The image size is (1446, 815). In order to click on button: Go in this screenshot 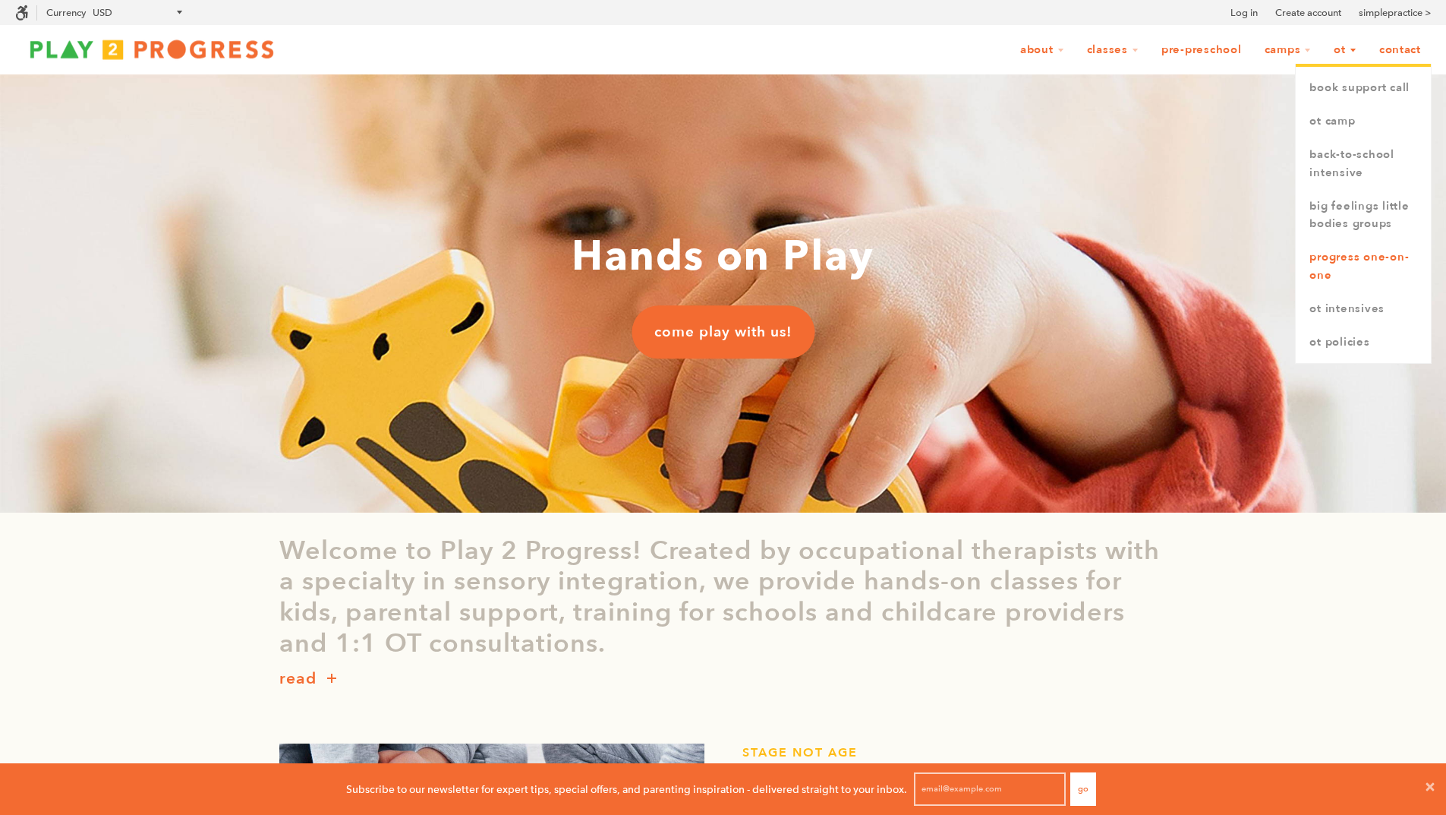, I will do `click(1083, 789)`.